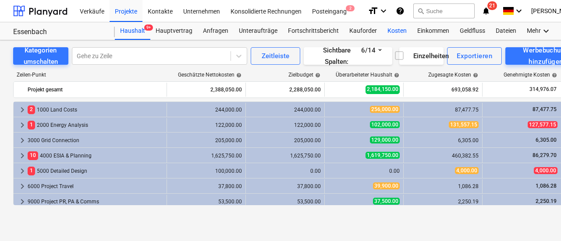 The width and height of the screenshot is (561, 241). What do you see at coordinates (95, 187) in the screenshot?
I see `div: 6000 Project Travel` at bounding box center [95, 187].